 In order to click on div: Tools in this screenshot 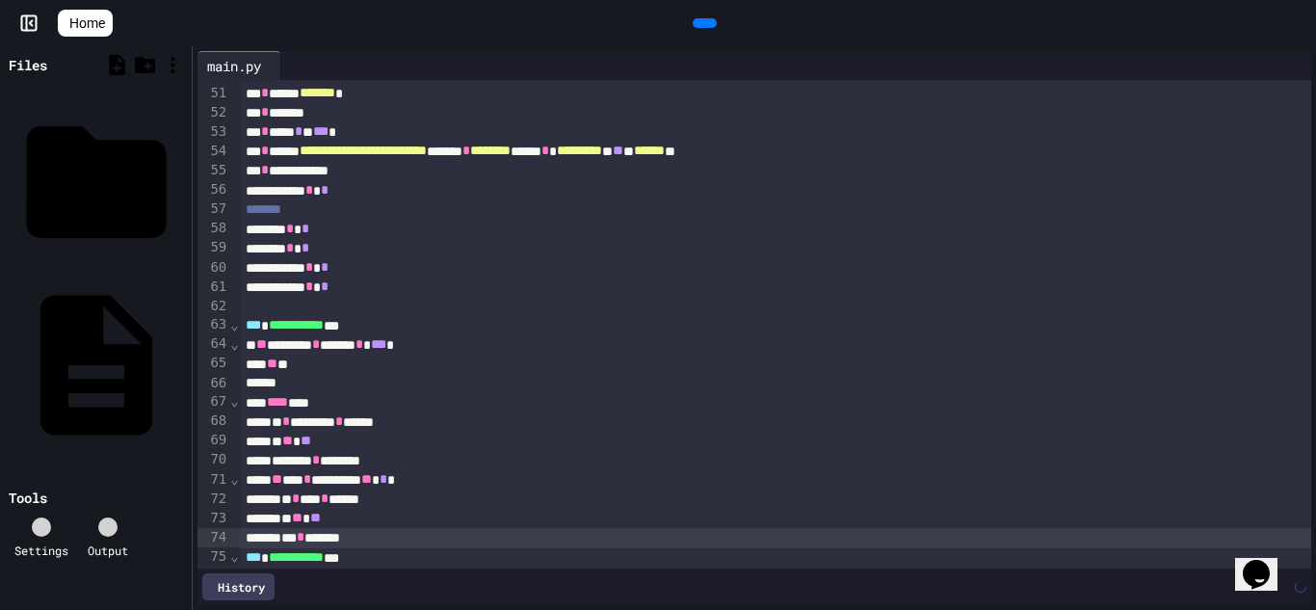, I will do `click(28, 497)`.